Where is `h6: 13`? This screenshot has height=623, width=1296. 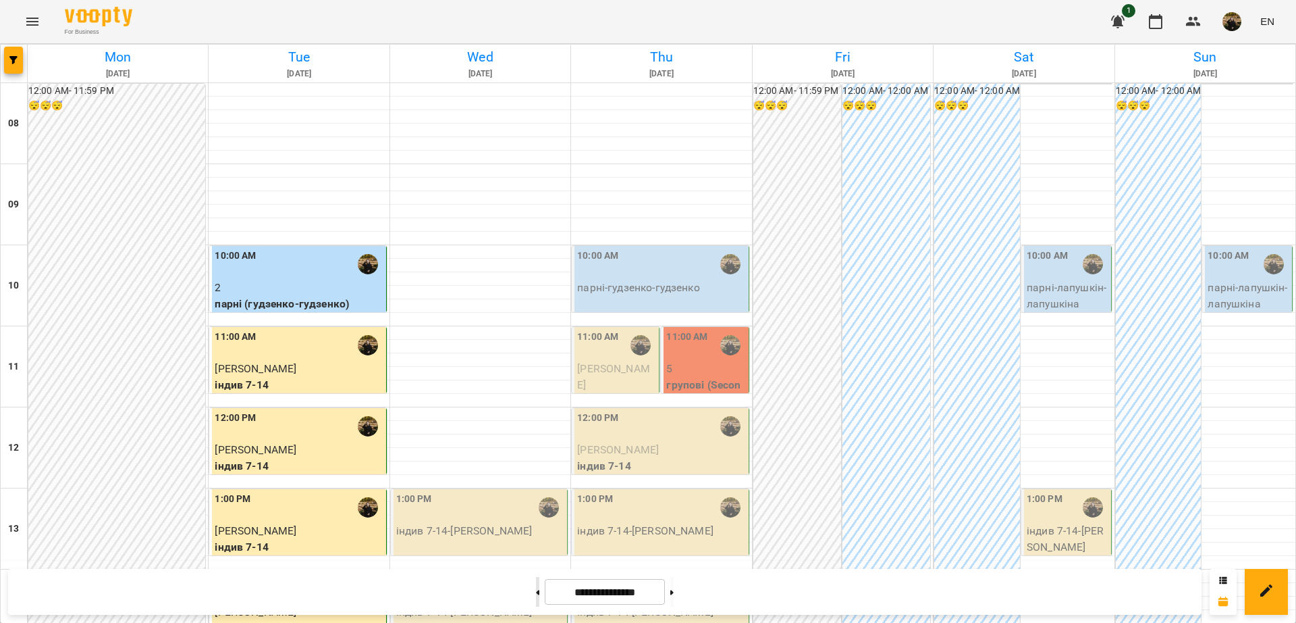
h6: 13 is located at coordinates (14, 529).